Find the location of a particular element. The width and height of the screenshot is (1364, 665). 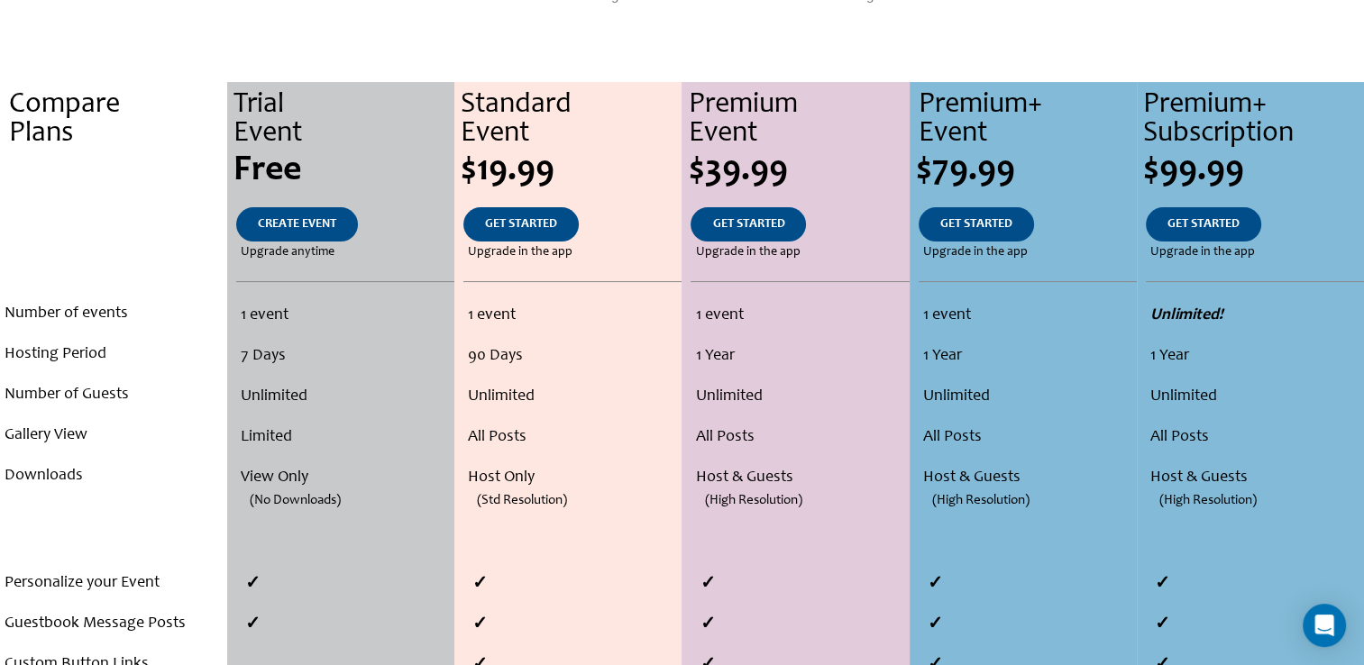

div: $39.99 is located at coordinates (798, 171).